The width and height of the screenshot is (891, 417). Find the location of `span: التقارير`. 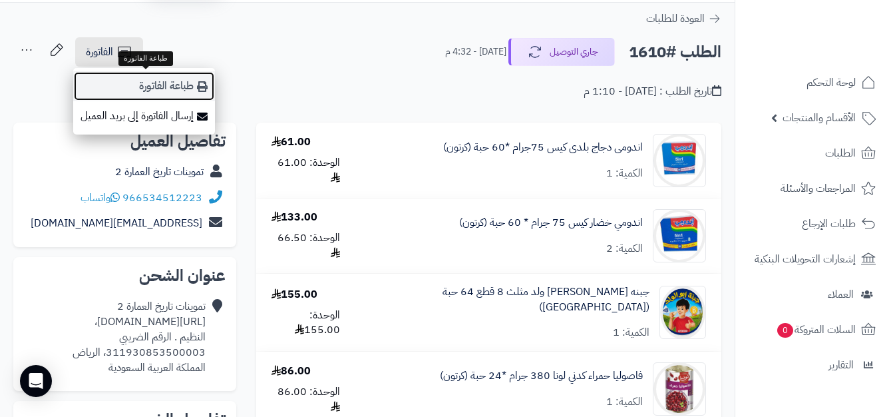

span: التقارير is located at coordinates (841, 365).